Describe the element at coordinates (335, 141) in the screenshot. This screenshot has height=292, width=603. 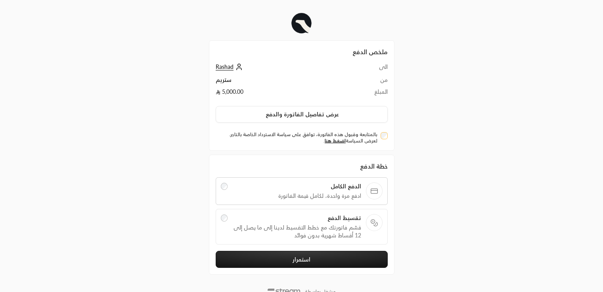
I see `a: اضغط هنا` at that location.